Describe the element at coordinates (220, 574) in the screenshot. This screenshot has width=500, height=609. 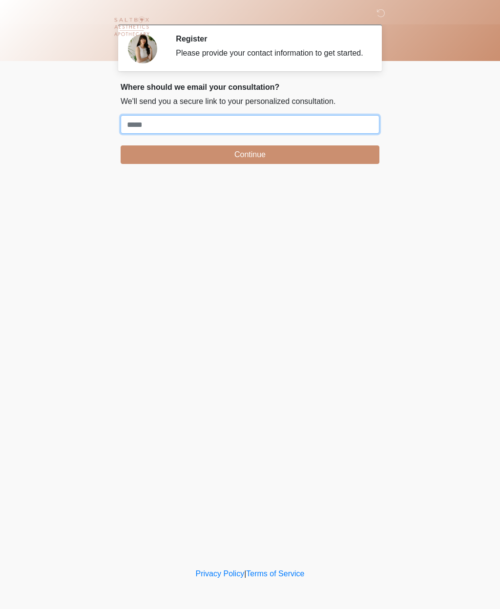
I see `a: Privacy Policy` at that location.